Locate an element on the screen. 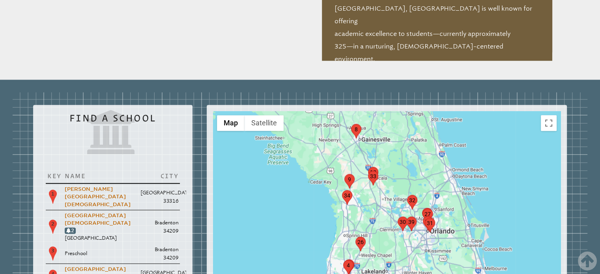  div: marker27 is located at coordinates (428, 216).